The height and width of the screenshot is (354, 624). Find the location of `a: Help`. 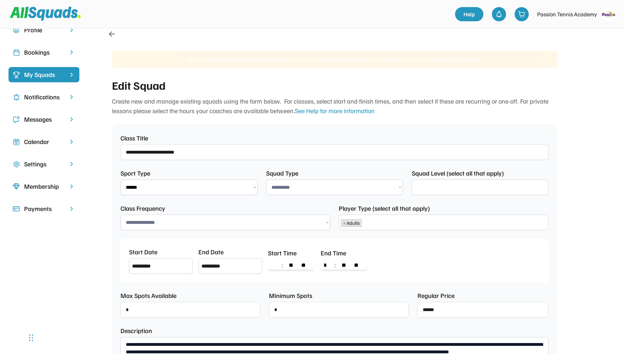

a: Help is located at coordinates (469, 14).